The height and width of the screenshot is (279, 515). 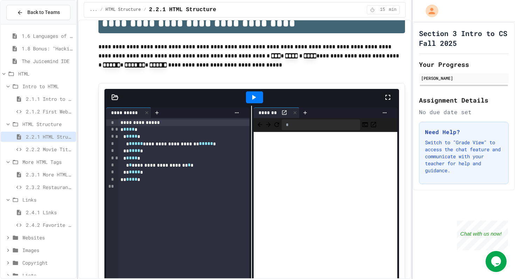 What do you see at coordinates (277, 125) in the screenshot?
I see `button: Refresh` at bounding box center [277, 125].